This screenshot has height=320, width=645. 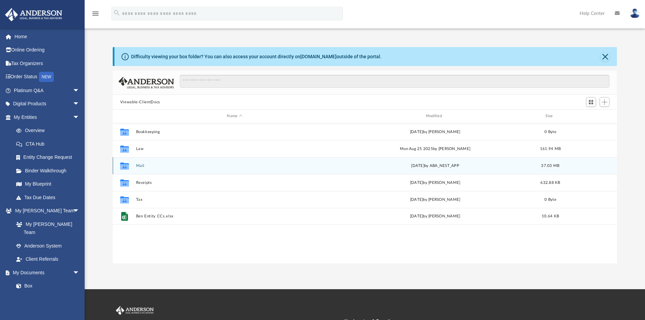 What do you see at coordinates (234, 183) in the screenshot?
I see `button: Receipts` at bounding box center [234, 183].